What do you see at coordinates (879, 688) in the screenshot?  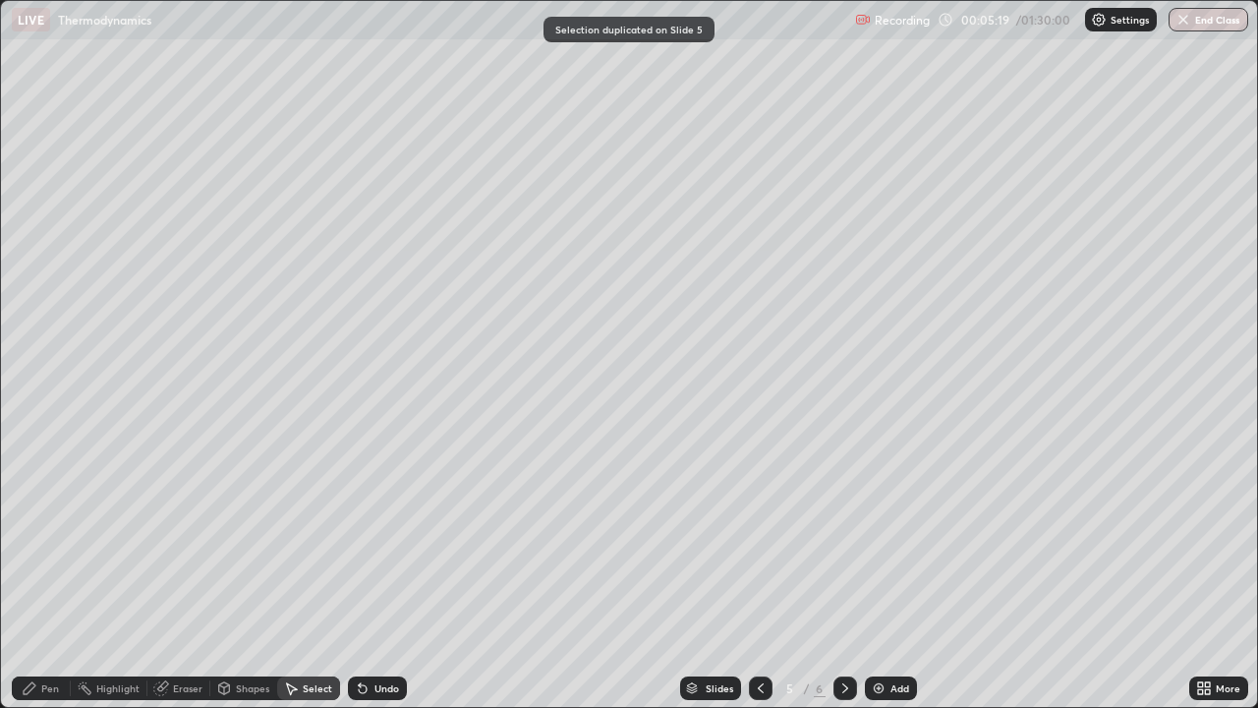 I see `img: add-slide-button` at bounding box center [879, 688].